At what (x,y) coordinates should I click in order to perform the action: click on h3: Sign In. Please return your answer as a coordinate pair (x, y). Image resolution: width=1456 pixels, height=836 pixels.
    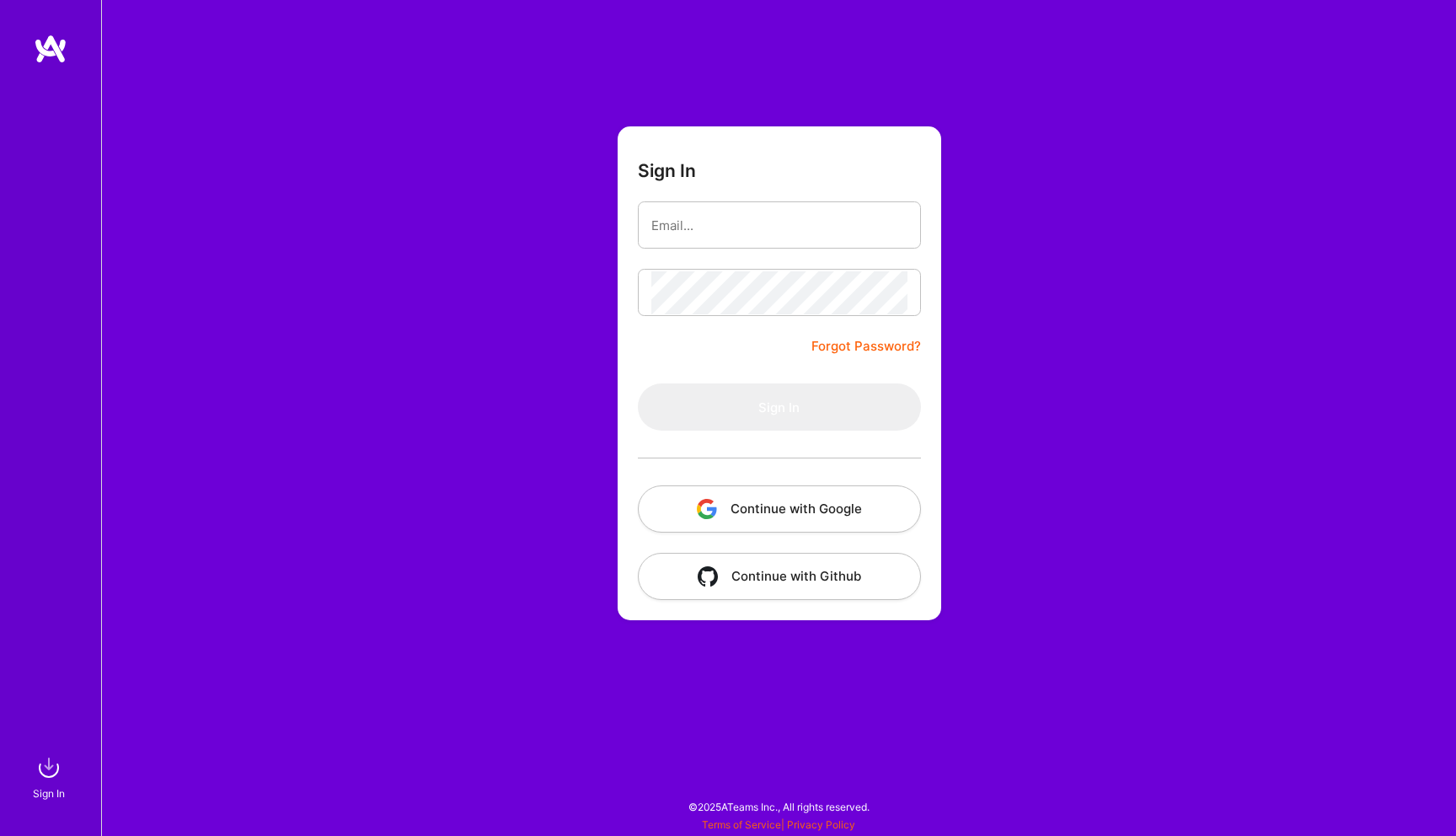
    Looking at the image, I should click on (667, 170).